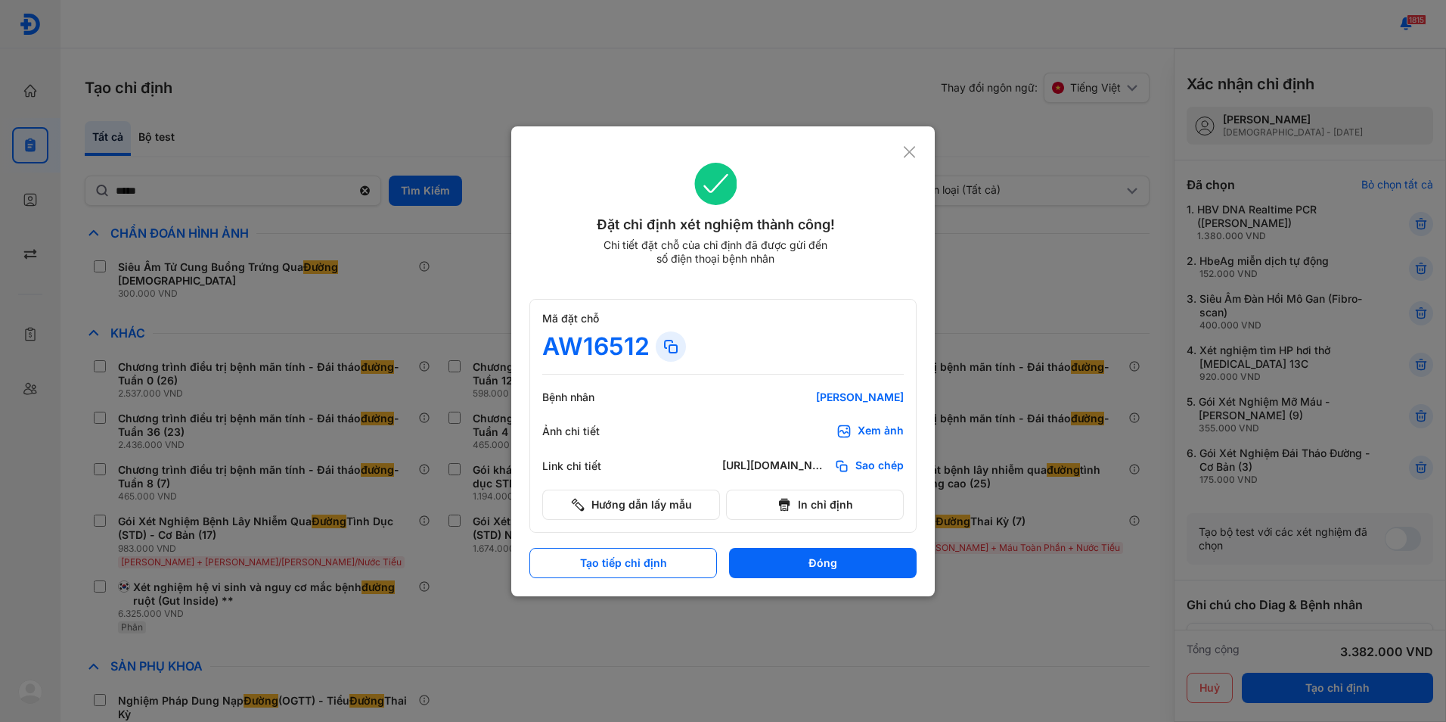 The height and width of the screenshot is (722, 1446). I want to click on button: In chỉ định, so click(815, 504).